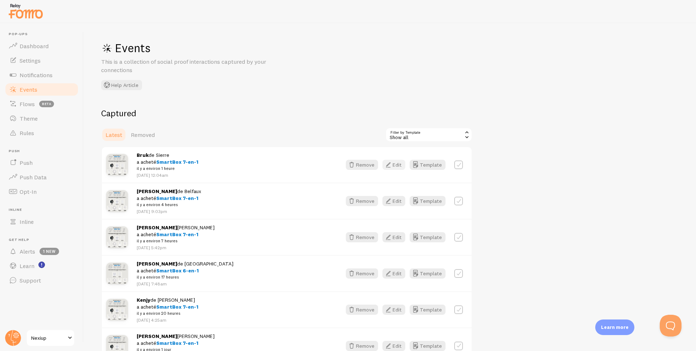 This screenshot has width=696, height=351. What do you see at coordinates (42, 265) in the screenshot?
I see `svg: <p>Watch New Feature Tutorials!</p>` at bounding box center [42, 265].